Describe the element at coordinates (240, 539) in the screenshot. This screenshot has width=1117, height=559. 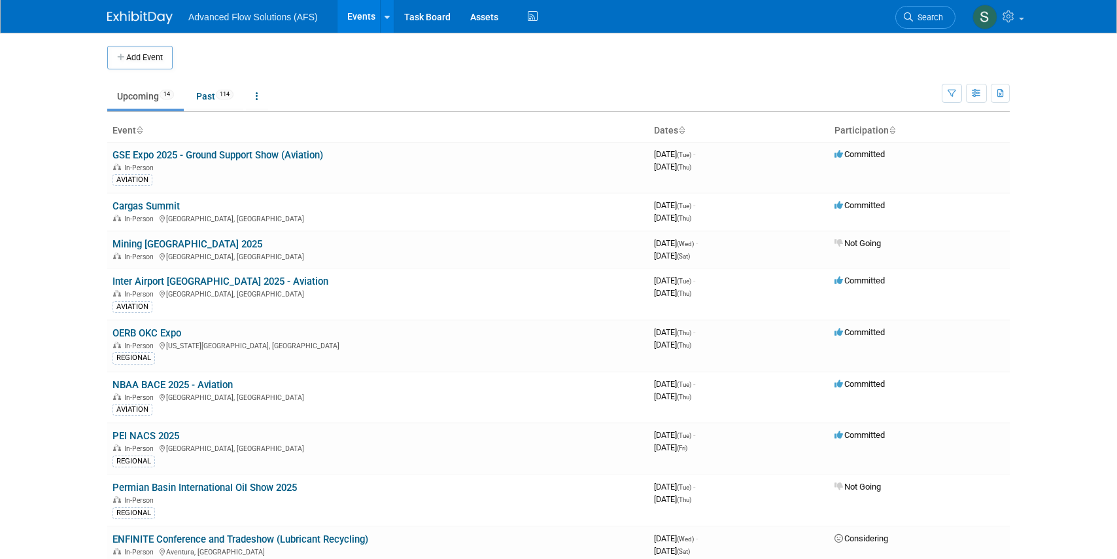
I see `a: ENFINITE Conference and Tradeshow (Lubricant Recycling)` at that location.